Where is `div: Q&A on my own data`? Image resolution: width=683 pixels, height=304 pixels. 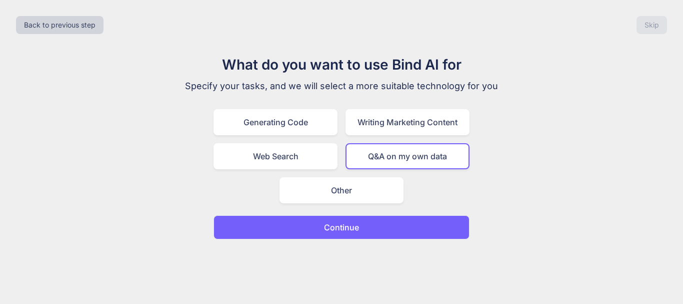 div: Q&A on my own data is located at coordinates (408, 156).